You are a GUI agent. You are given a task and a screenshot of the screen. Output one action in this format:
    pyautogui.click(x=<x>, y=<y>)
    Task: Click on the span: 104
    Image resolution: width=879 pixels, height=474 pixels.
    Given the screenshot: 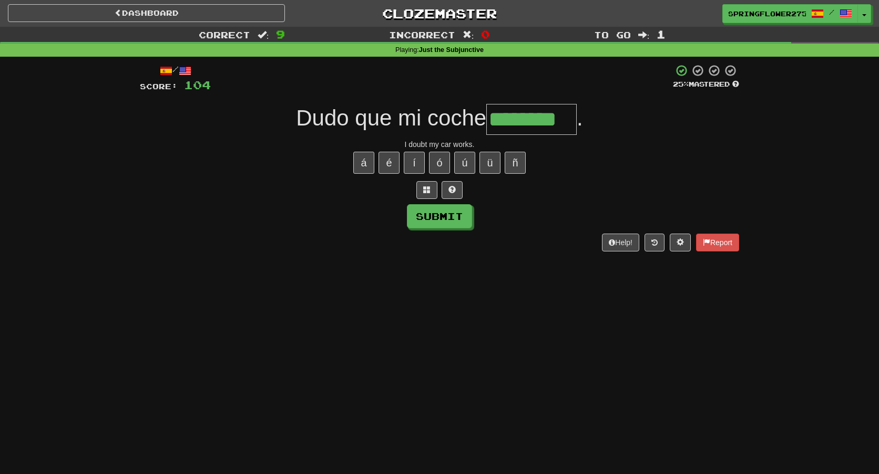 What is the action you would take?
    pyautogui.click(x=197, y=85)
    